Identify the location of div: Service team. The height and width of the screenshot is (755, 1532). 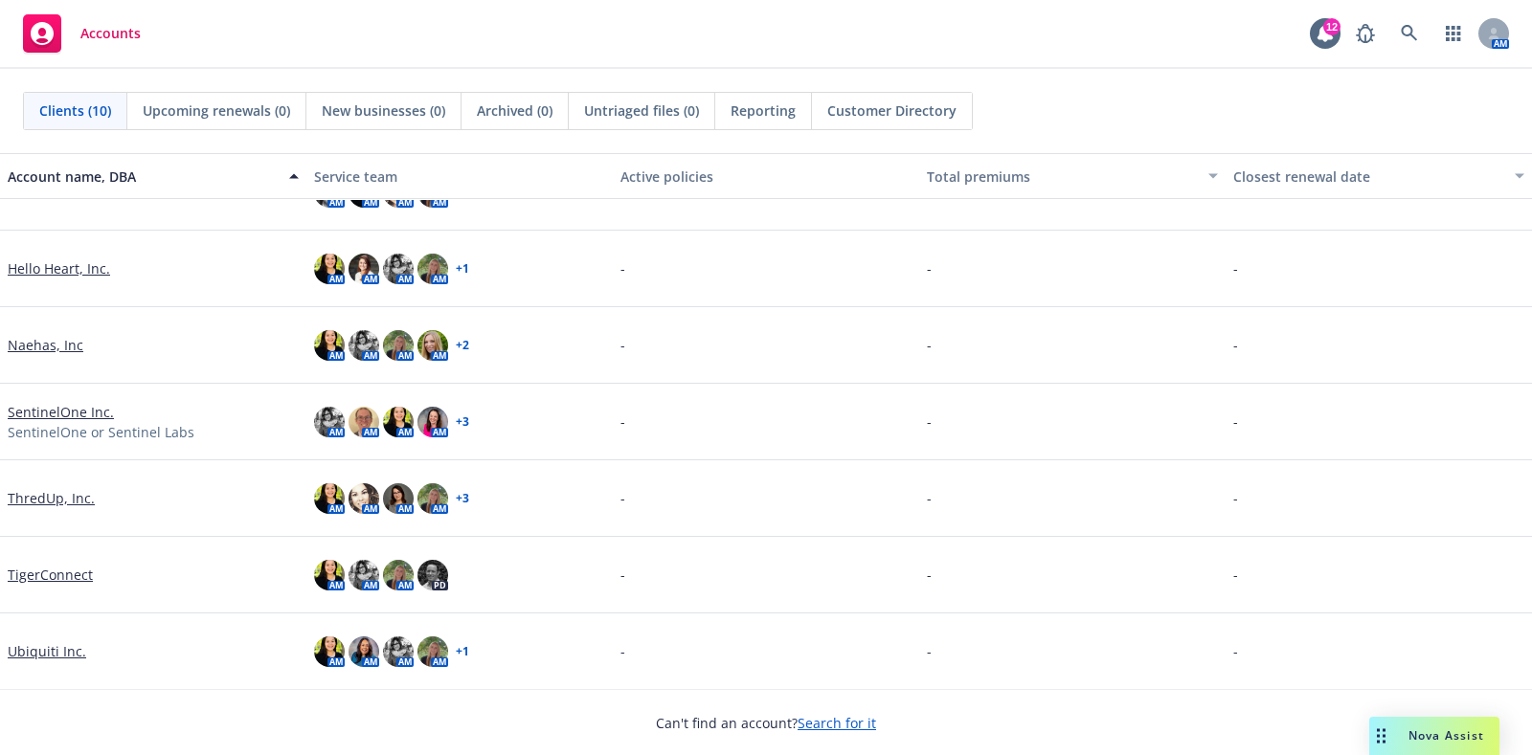
(460, 176).